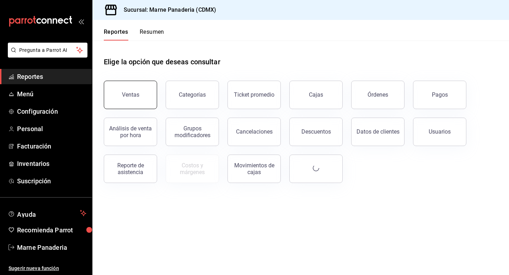 This screenshot has width=509, height=275. I want to click on span: Configuración, so click(52, 111).